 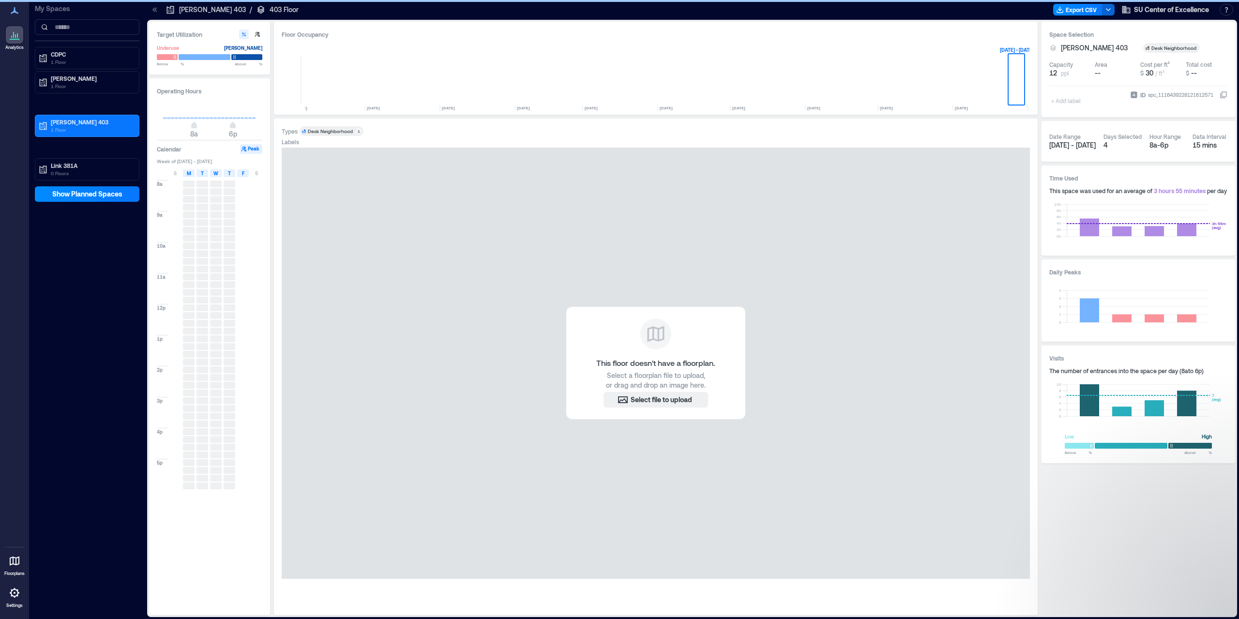 I want to click on h3: Daily Peaks, so click(x=1139, y=272).